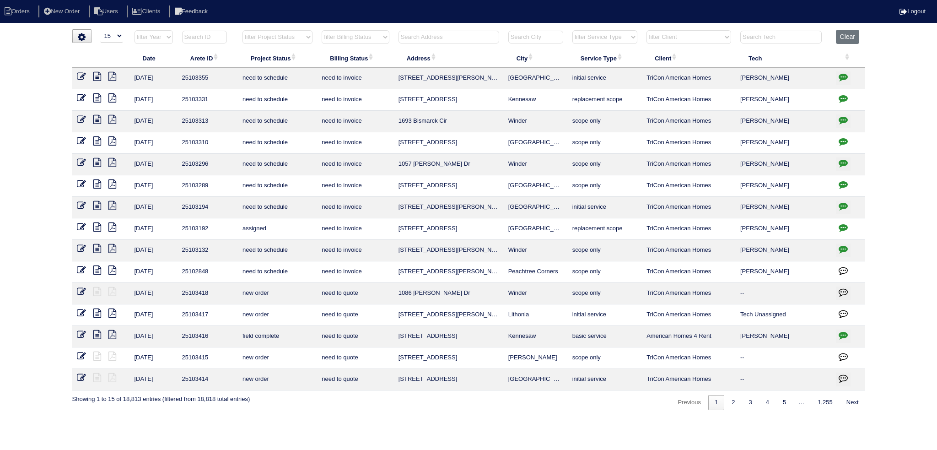 This screenshot has width=937, height=450. What do you see at coordinates (192, 11) in the screenshot?
I see `li: Feedback` at bounding box center [192, 11].